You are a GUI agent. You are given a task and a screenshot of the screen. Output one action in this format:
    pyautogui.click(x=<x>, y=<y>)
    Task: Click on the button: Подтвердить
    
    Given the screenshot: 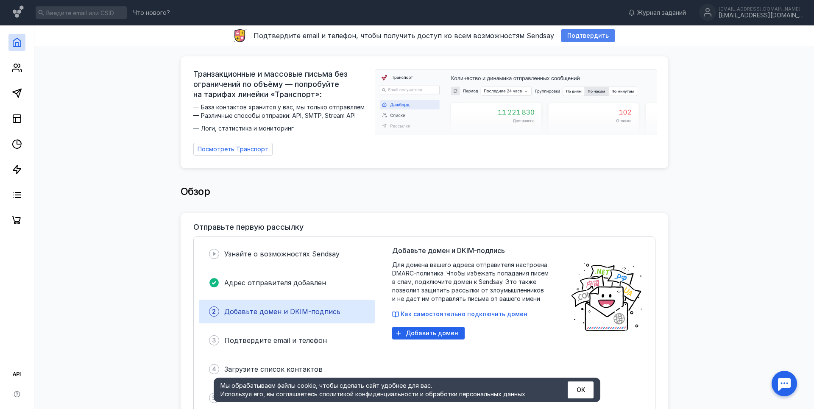 What is the action you would take?
    pyautogui.click(x=588, y=36)
    